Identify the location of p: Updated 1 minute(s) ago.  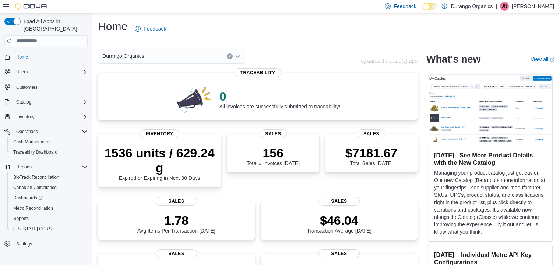
(389, 61).